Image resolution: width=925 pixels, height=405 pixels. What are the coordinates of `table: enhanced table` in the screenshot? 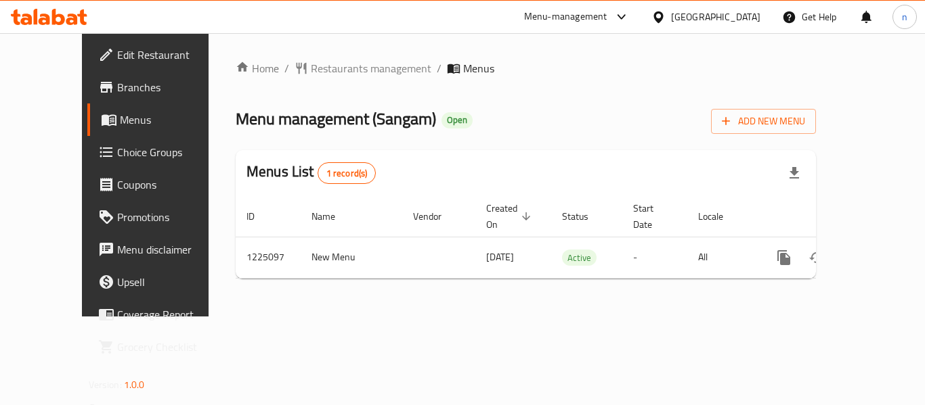 It's located at (572, 238).